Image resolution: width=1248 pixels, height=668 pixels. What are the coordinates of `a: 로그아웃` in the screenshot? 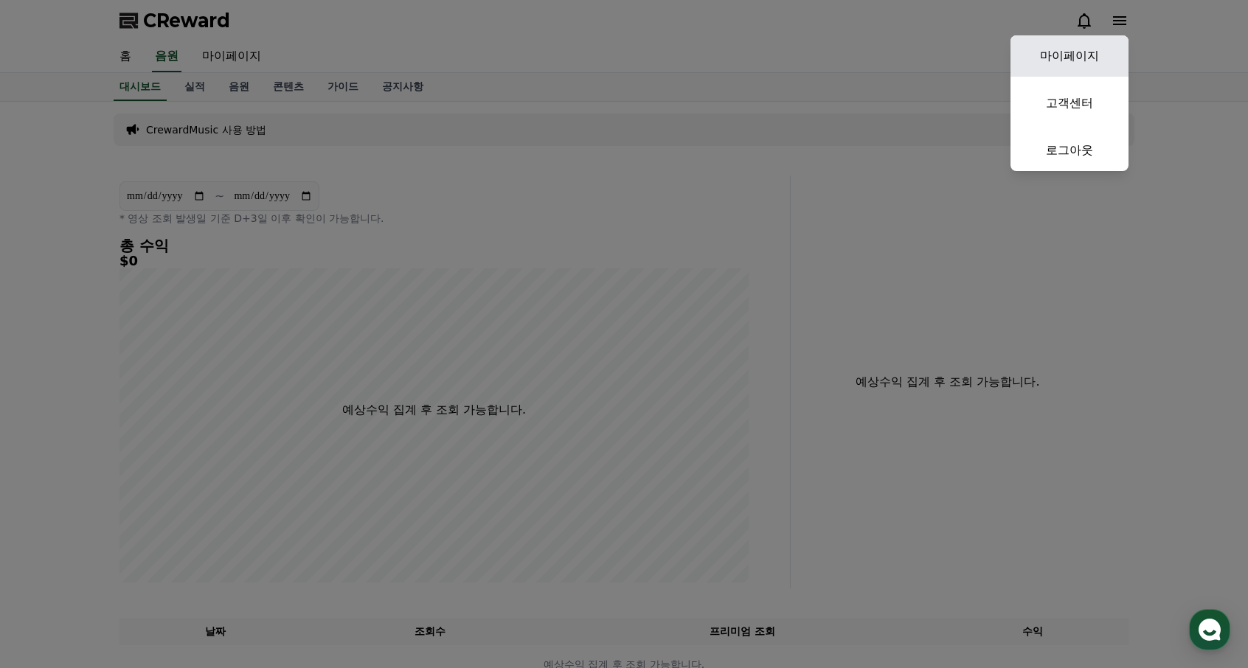 It's located at (1070, 151).